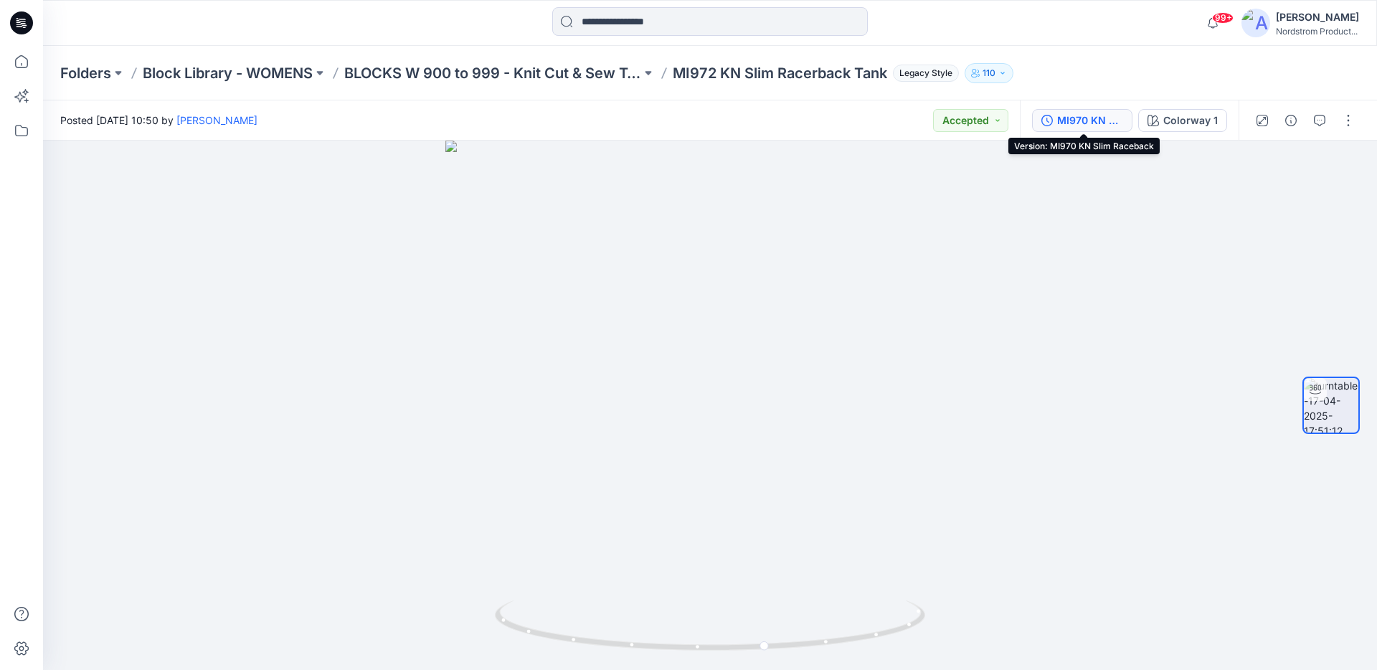 The height and width of the screenshot is (670, 1377). Describe the element at coordinates (1290, 120) in the screenshot. I see `button: Details` at that location.